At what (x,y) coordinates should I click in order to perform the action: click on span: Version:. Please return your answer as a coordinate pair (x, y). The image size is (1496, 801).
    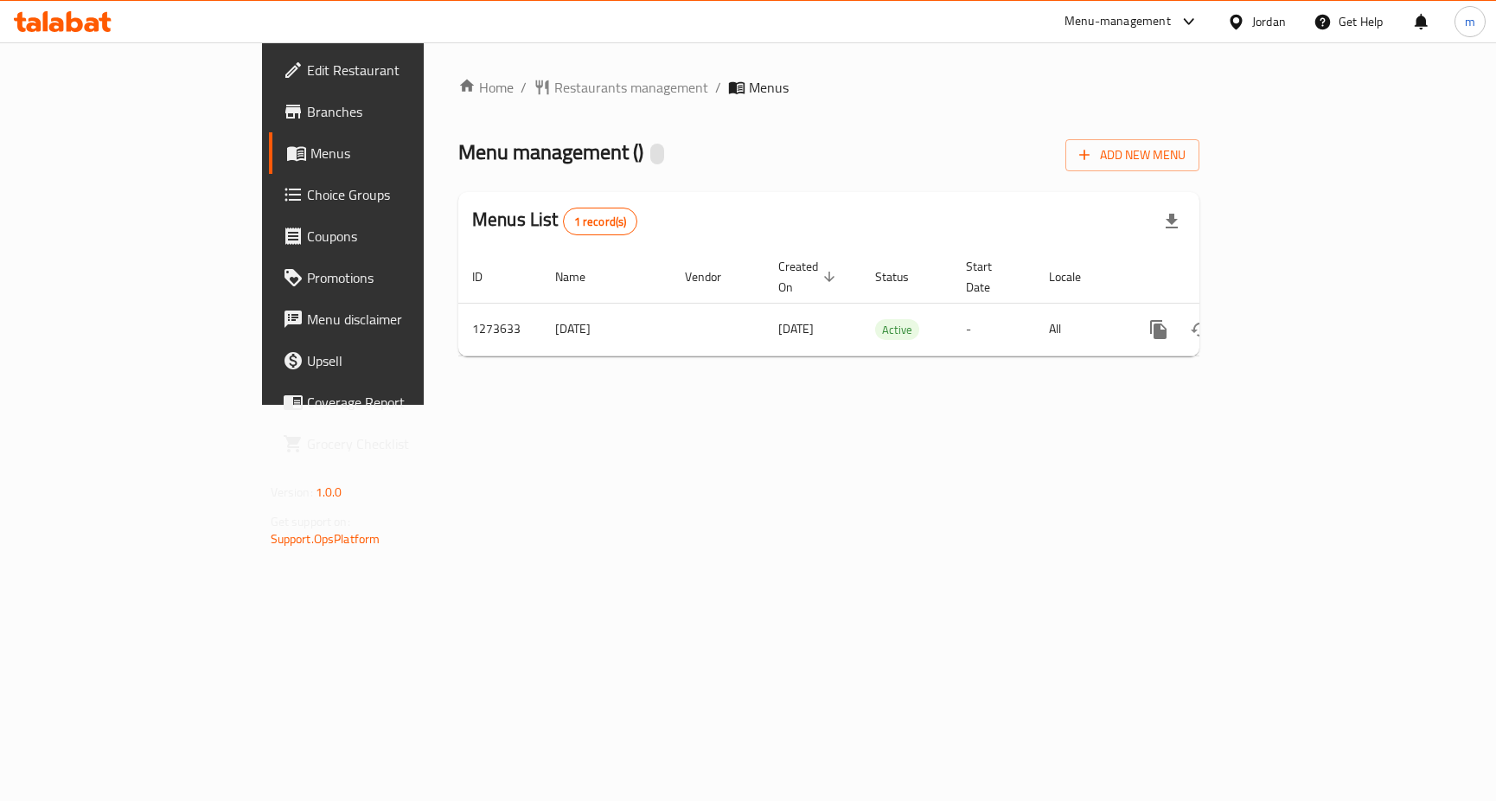
    Looking at the image, I should click on (291, 492).